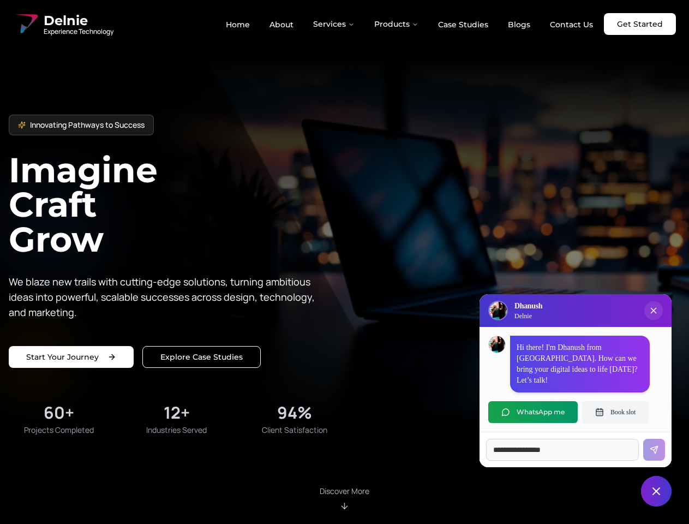  I want to click on button: Close chat, so click(657, 491).